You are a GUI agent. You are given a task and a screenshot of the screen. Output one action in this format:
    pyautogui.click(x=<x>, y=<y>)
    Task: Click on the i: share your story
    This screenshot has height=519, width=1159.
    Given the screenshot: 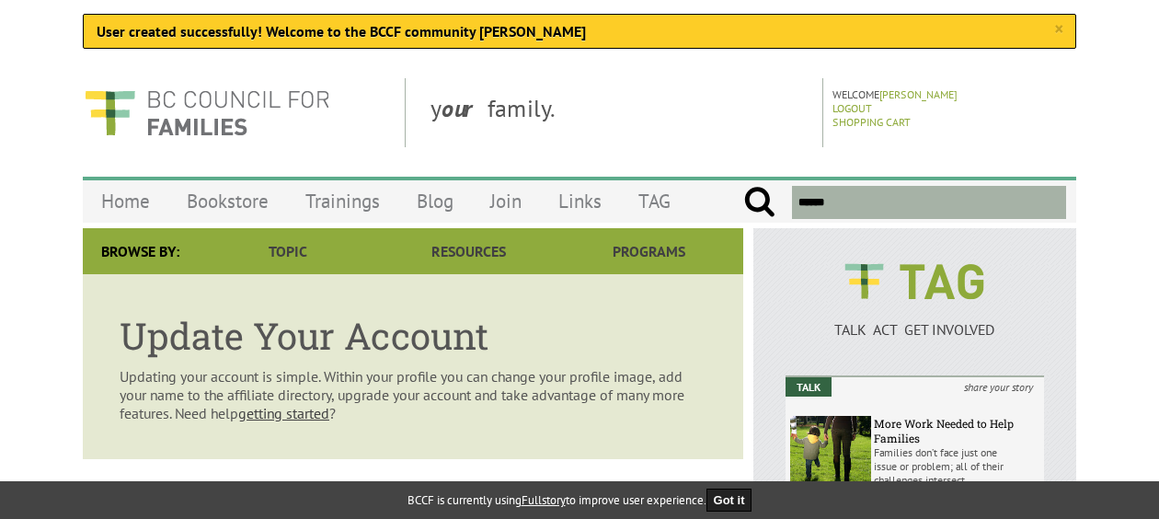 What is the action you would take?
    pyautogui.click(x=998, y=386)
    